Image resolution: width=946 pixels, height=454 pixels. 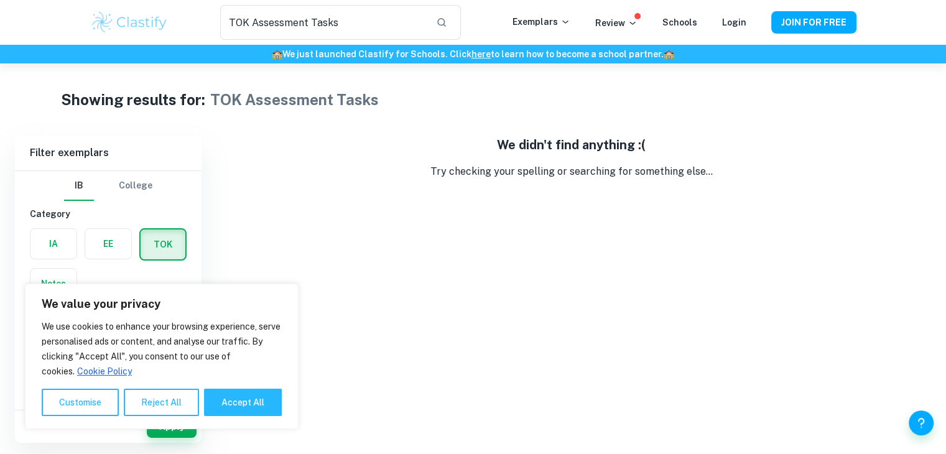 What do you see at coordinates (323, 22) in the screenshot?
I see `input: Search for any exemplars...` at bounding box center [323, 22].